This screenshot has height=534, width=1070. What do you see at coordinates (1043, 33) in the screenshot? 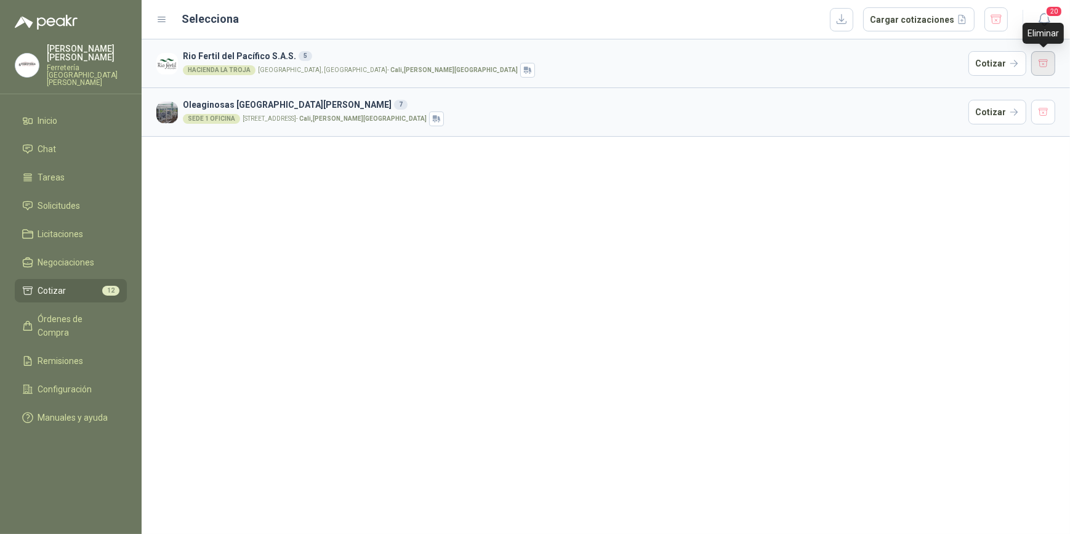
I see `div: Eliminar` at bounding box center [1043, 33].